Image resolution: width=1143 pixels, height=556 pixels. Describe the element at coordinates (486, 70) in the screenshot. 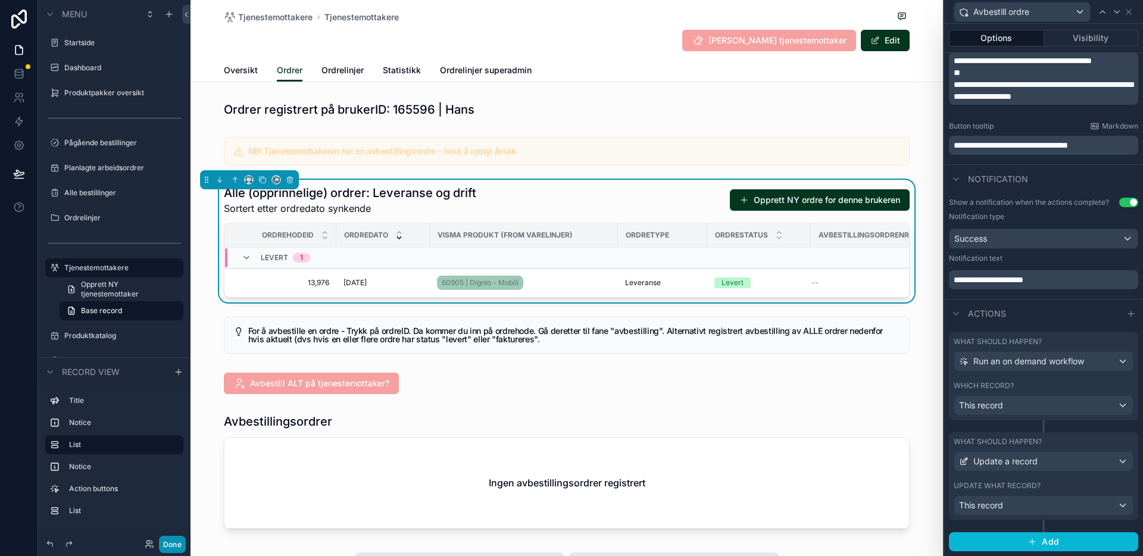

I see `span: Ordrelinjer superadmin` at that location.